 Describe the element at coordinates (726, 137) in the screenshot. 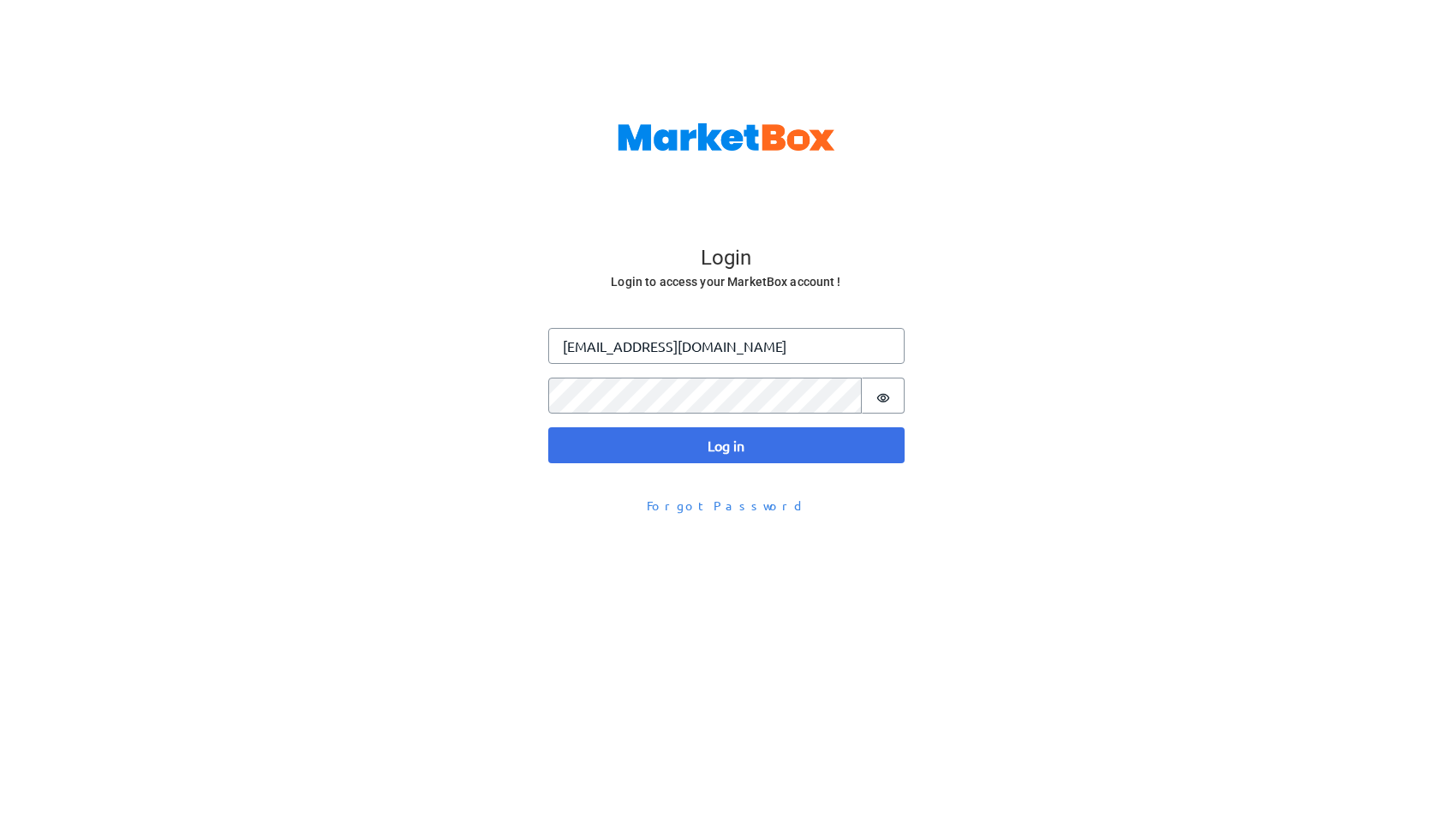

I see `img: MarketBox logo` at that location.